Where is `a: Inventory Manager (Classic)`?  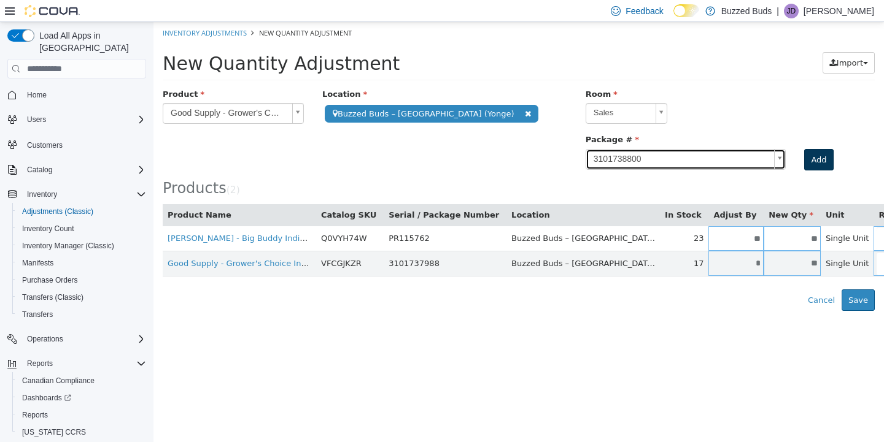 a: Inventory Manager (Classic) is located at coordinates (68, 246).